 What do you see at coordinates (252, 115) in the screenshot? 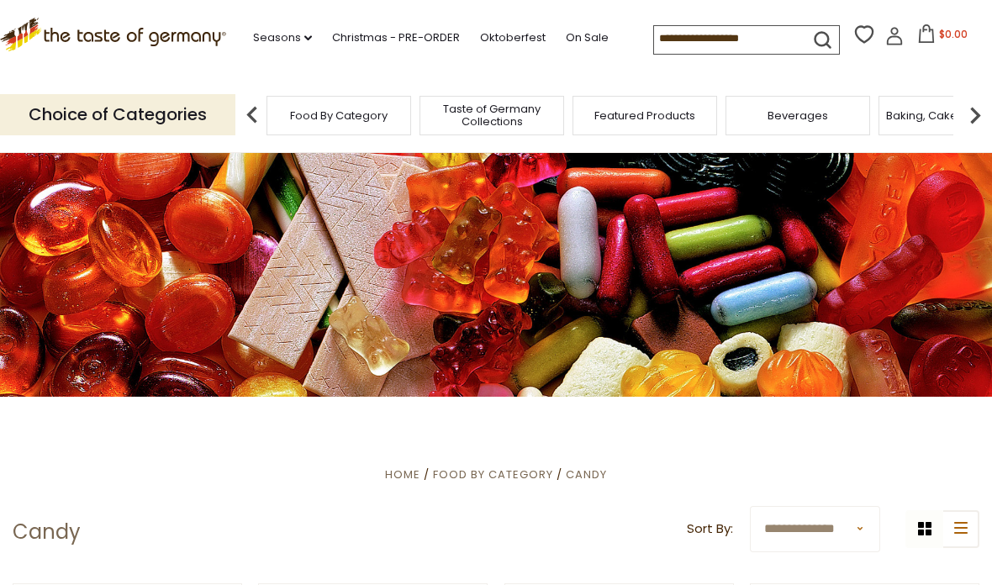
I see `img: previous arrow` at bounding box center [252, 115].